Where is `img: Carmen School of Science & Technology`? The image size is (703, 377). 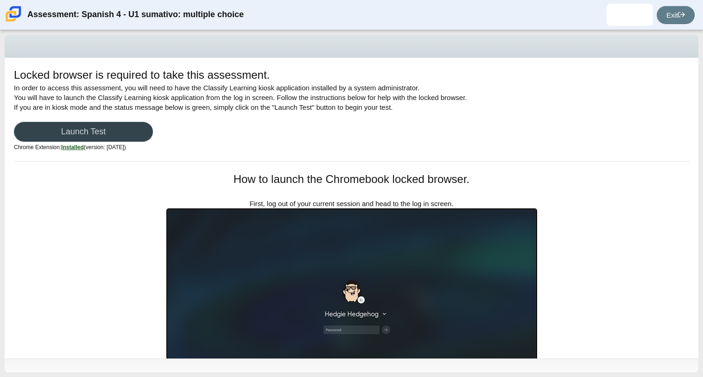 img: Carmen School of Science & Technology is located at coordinates (13, 14).